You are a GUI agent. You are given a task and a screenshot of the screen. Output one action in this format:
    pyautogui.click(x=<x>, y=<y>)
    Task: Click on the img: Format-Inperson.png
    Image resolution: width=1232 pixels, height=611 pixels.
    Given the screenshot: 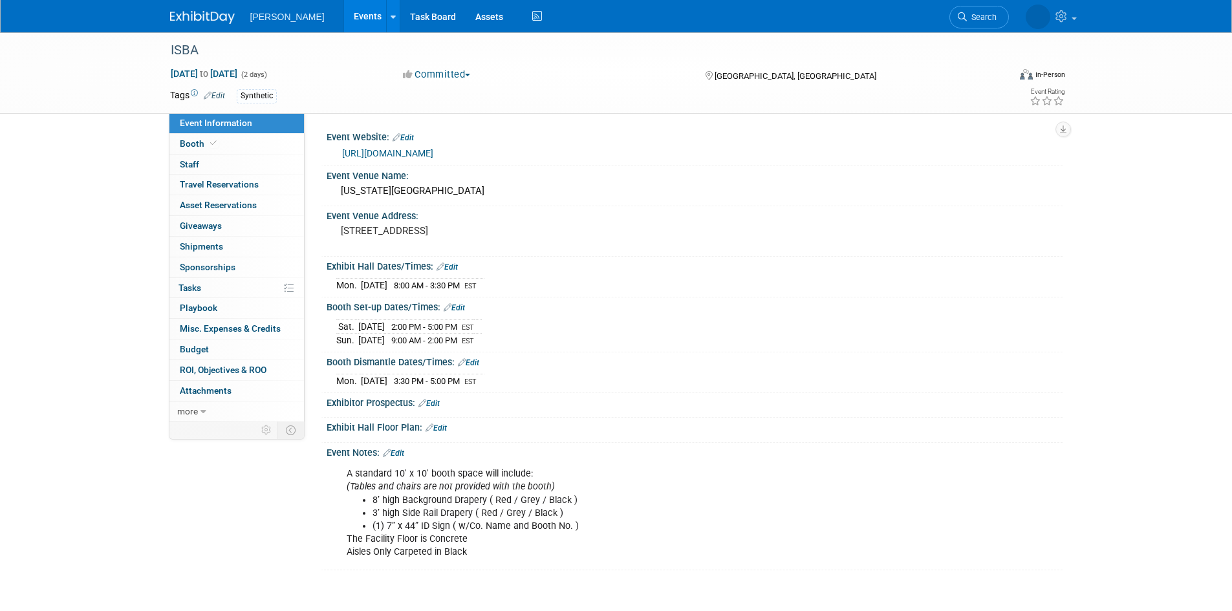 What is the action you would take?
    pyautogui.click(x=1026, y=74)
    